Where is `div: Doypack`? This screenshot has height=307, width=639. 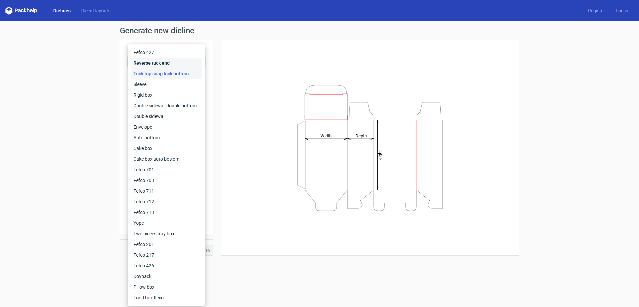
div: Doypack is located at coordinates (166, 276).